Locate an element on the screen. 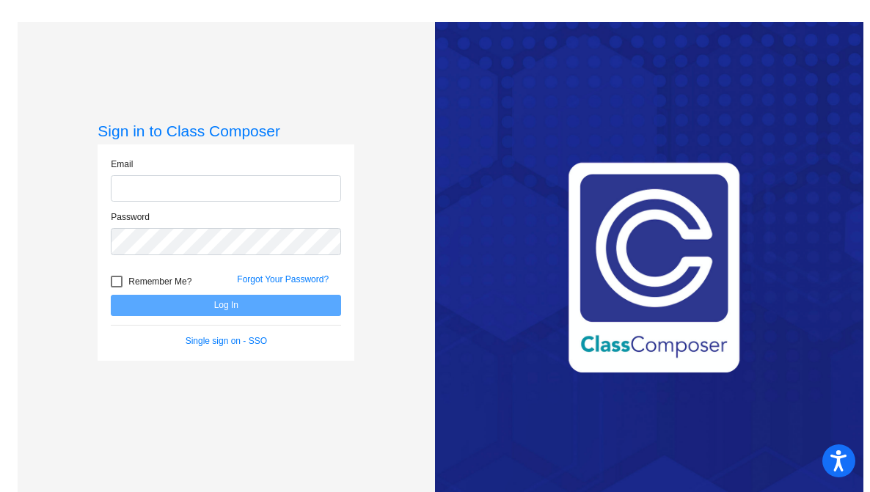 The width and height of the screenshot is (870, 492). span: Remember Me? is located at coordinates (160, 282).